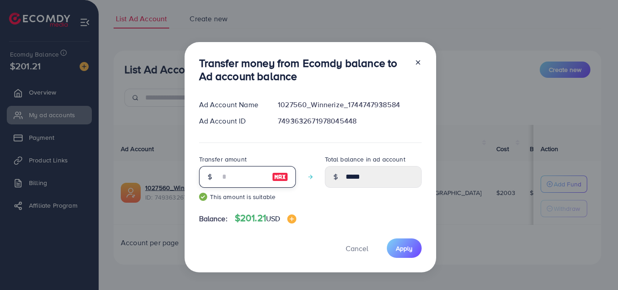 The height and width of the screenshot is (290, 618). Describe the element at coordinates (349, 121) in the screenshot. I see `div: 7493632671978045448` at that location.